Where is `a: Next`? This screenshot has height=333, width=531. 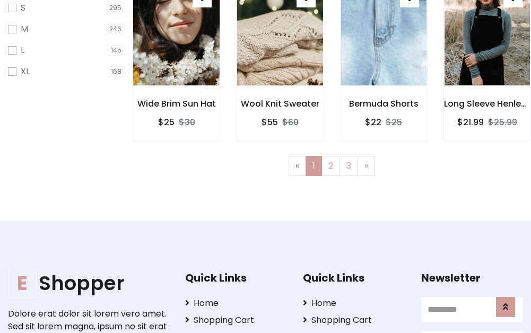
a: Next is located at coordinates (366, 166).